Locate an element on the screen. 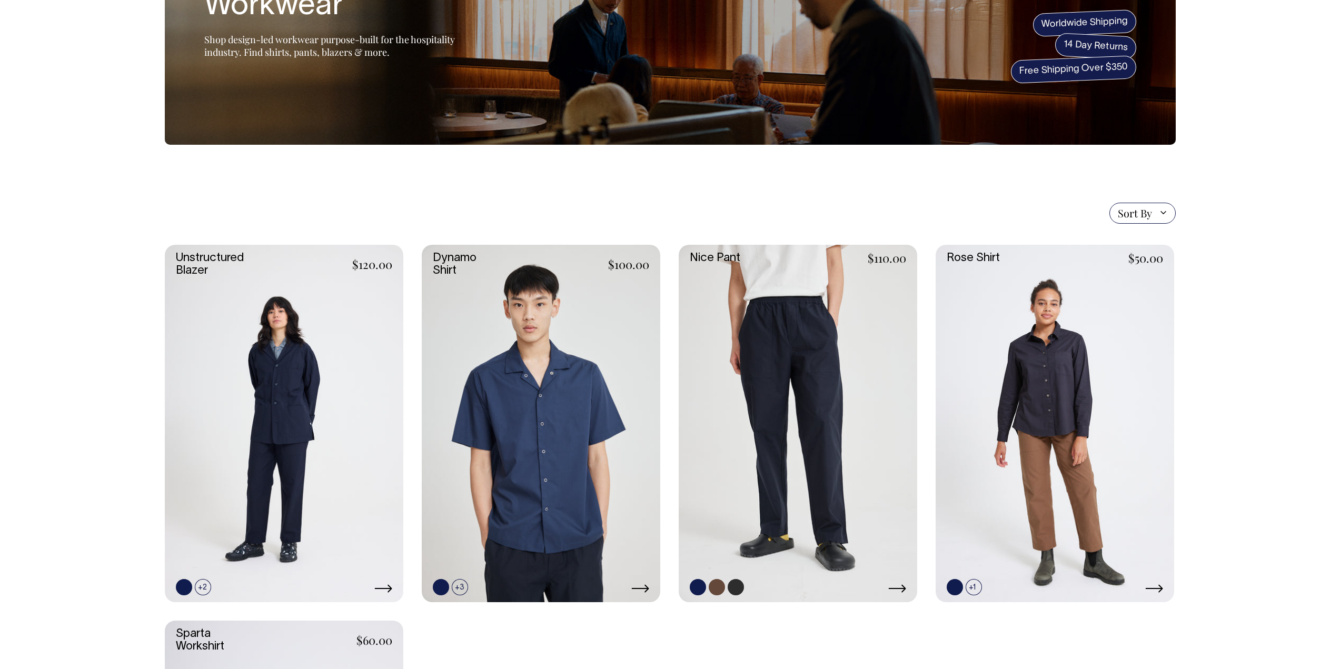  span: Sort By is located at coordinates (1134, 213).